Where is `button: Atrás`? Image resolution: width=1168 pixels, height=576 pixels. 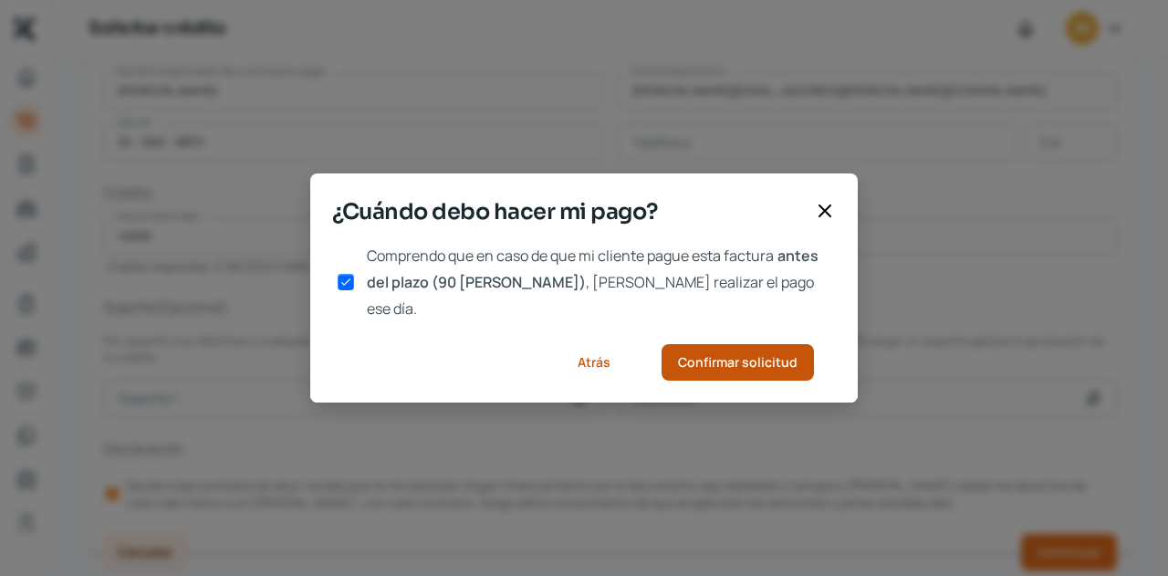 button: Atrás is located at coordinates (593, 362).